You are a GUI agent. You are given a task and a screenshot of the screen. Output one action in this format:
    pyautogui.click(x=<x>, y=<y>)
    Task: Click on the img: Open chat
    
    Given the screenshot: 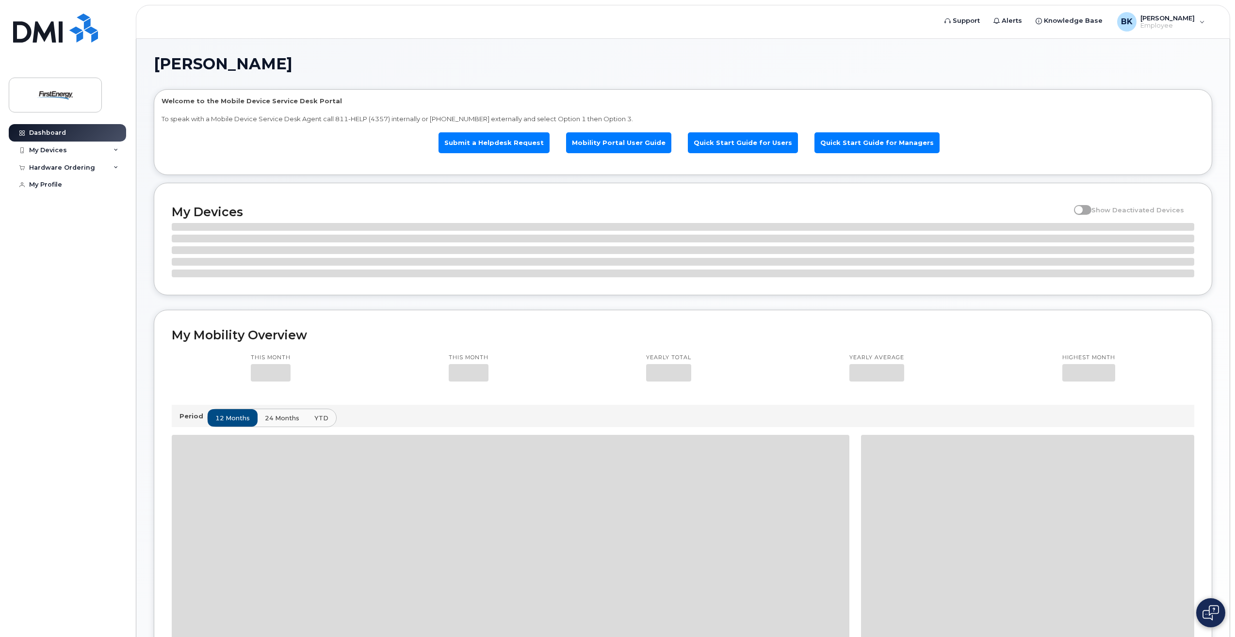 What is the action you would take?
    pyautogui.click(x=1211, y=613)
    